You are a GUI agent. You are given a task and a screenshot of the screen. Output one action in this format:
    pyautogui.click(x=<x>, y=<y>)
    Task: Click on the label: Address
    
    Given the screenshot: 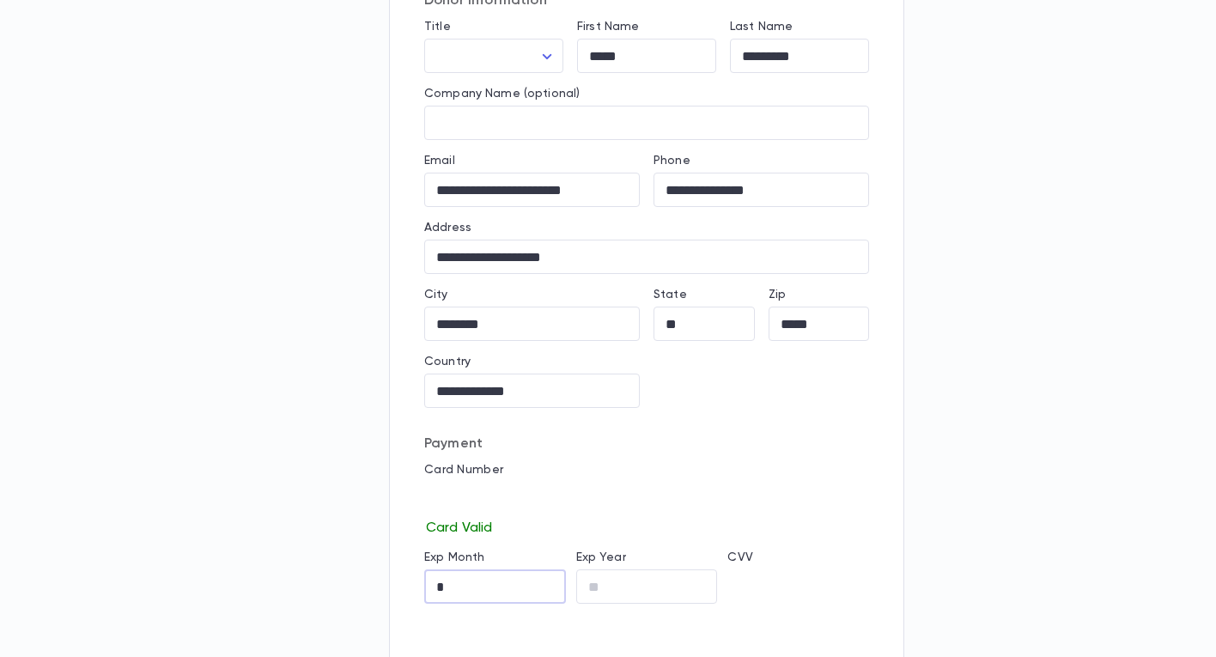 What is the action you would take?
    pyautogui.click(x=447, y=228)
    